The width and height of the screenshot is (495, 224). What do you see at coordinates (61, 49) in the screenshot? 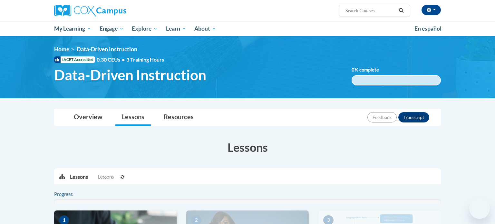
I see `a: Home` at bounding box center [61, 49].